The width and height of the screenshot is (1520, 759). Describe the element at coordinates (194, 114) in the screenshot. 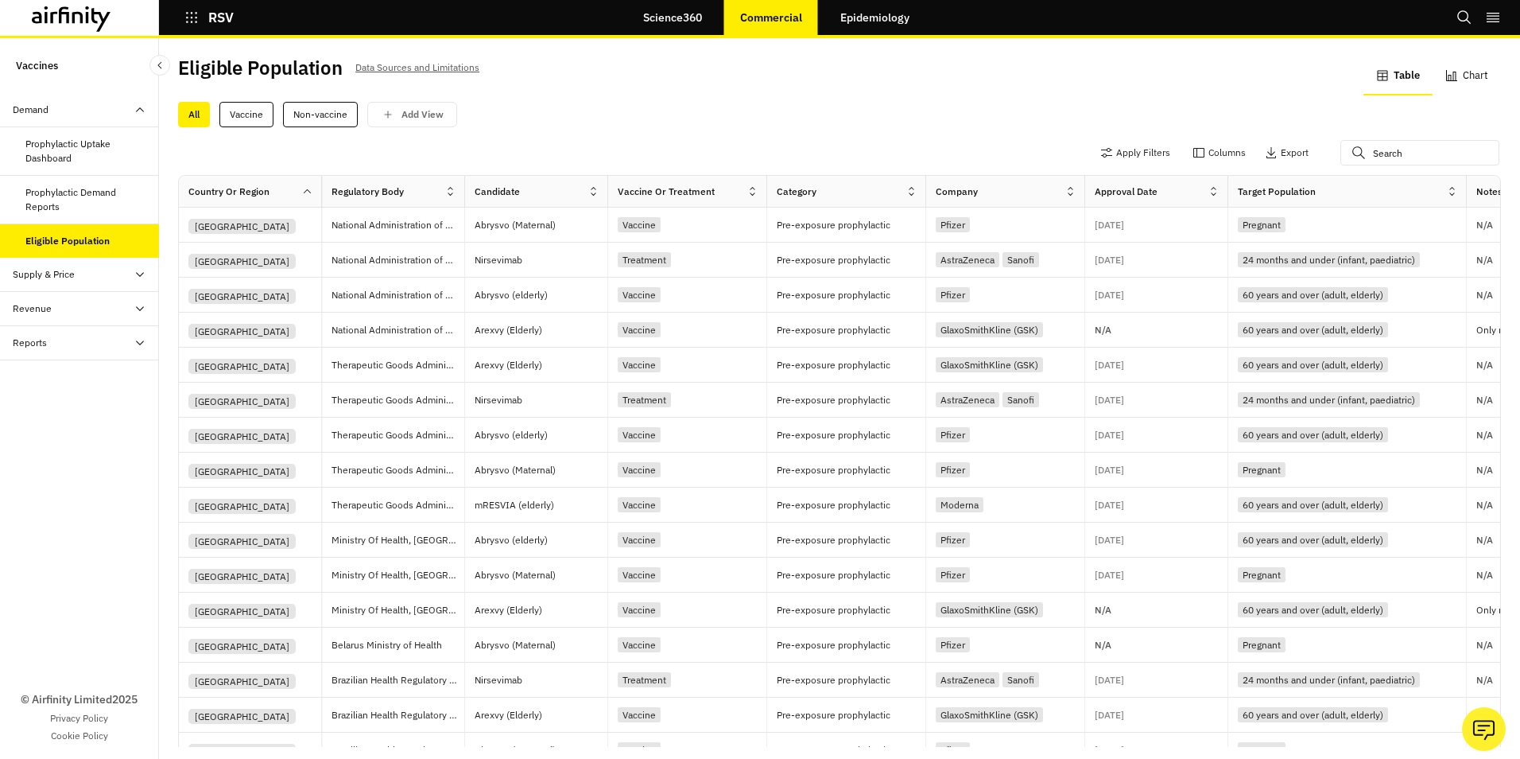

I see `div: All` at that location.